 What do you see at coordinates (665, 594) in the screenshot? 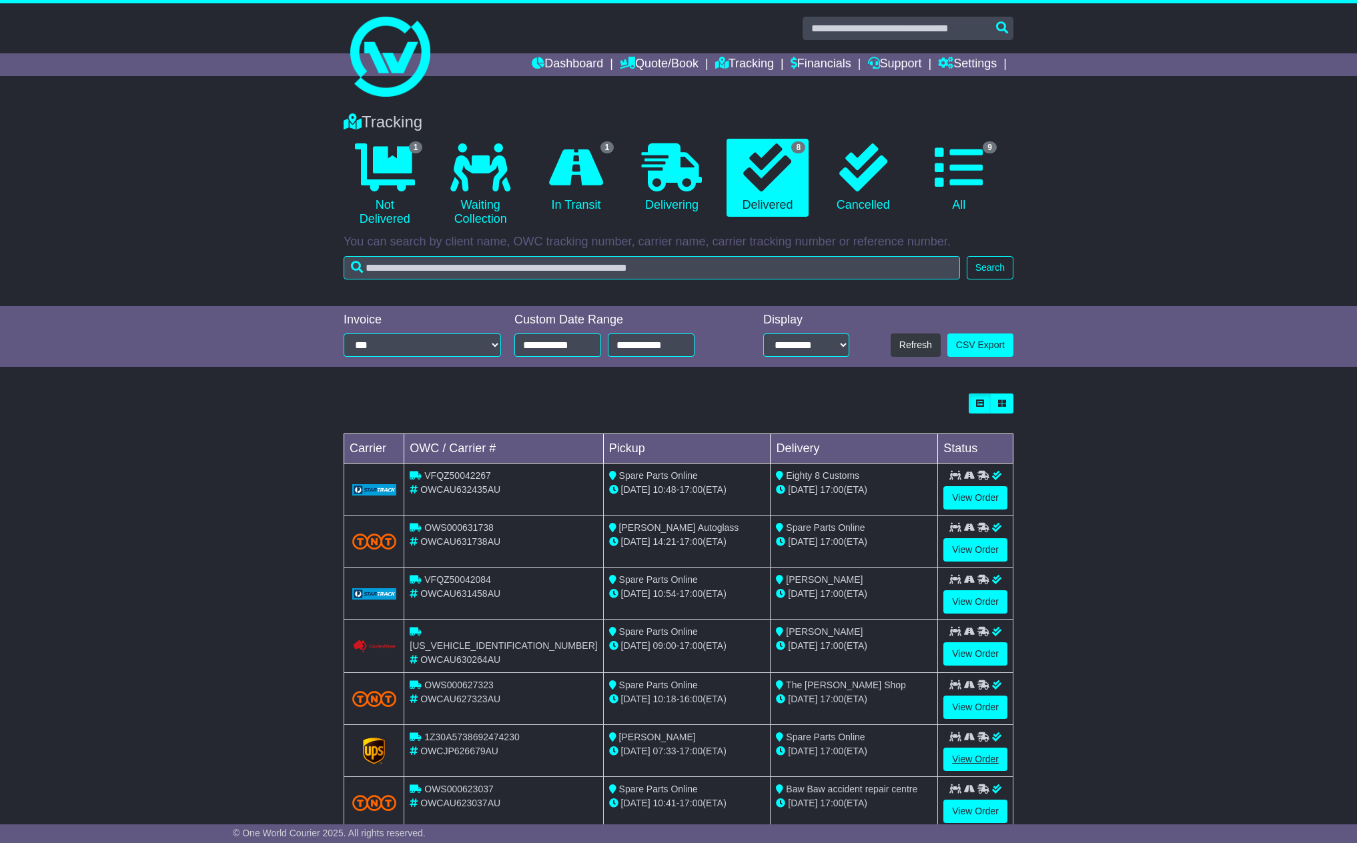
I see `span: 10:54` at bounding box center [665, 594].